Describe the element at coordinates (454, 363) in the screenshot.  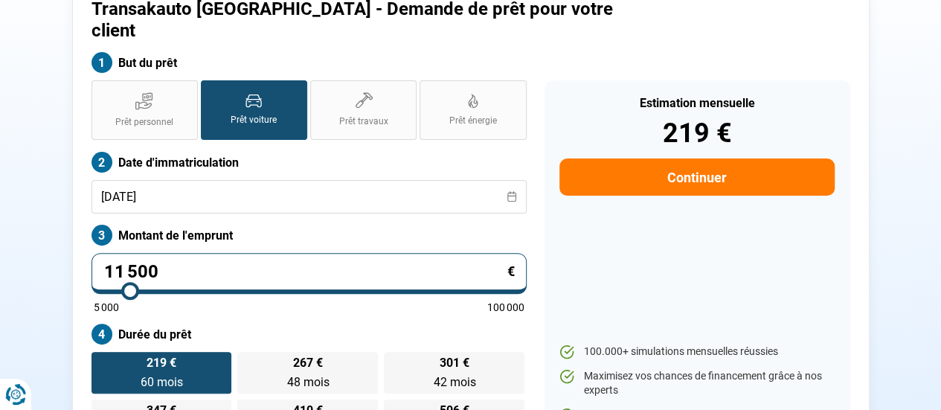
I see `span: 301 €` at that location.